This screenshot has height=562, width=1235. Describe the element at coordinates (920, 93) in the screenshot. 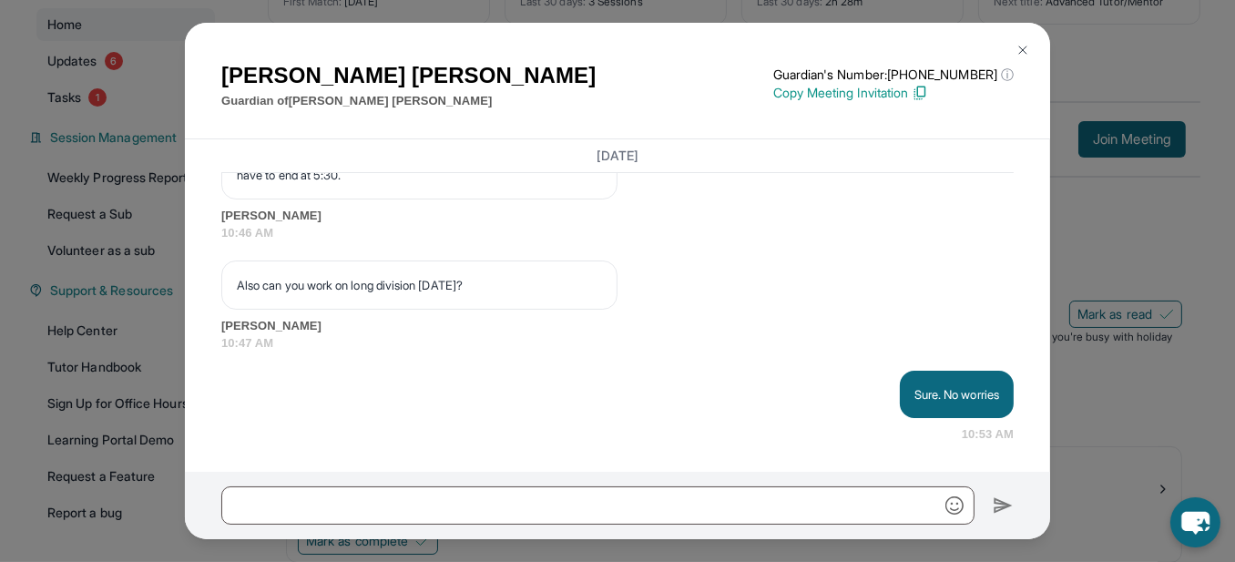

I see `img: Copy Icon` at that location.